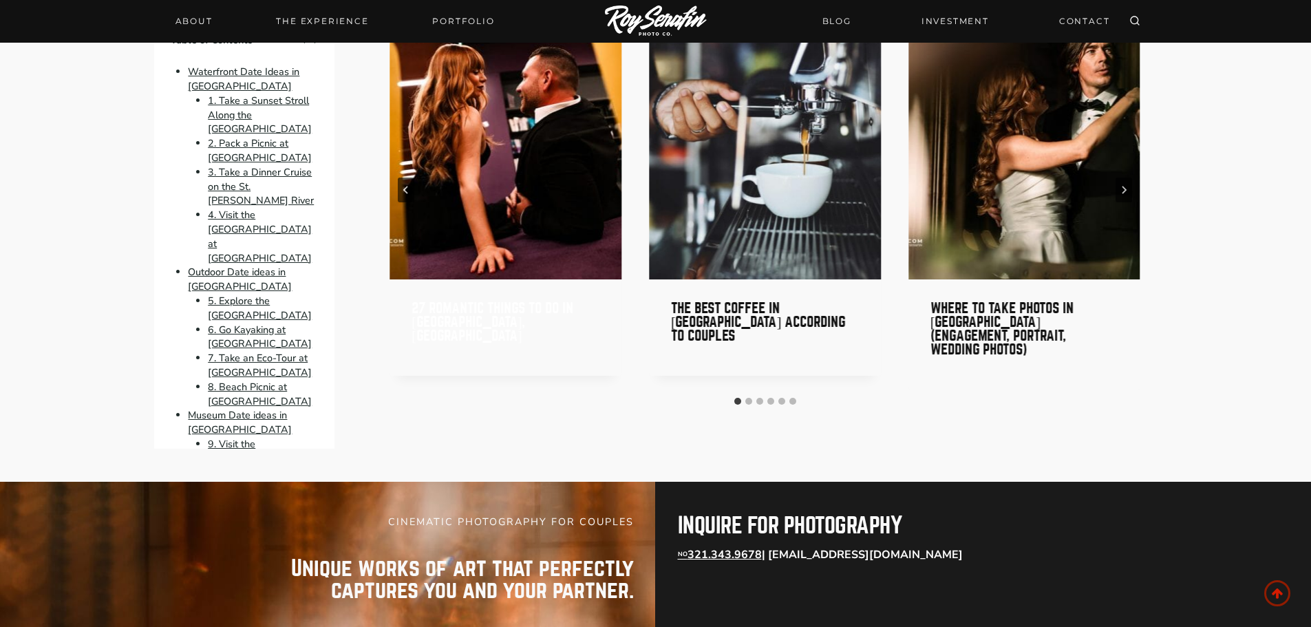 The image size is (1311, 627). Describe the element at coordinates (738, 401) in the screenshot. I see `button: Go to slide 1` at that location.